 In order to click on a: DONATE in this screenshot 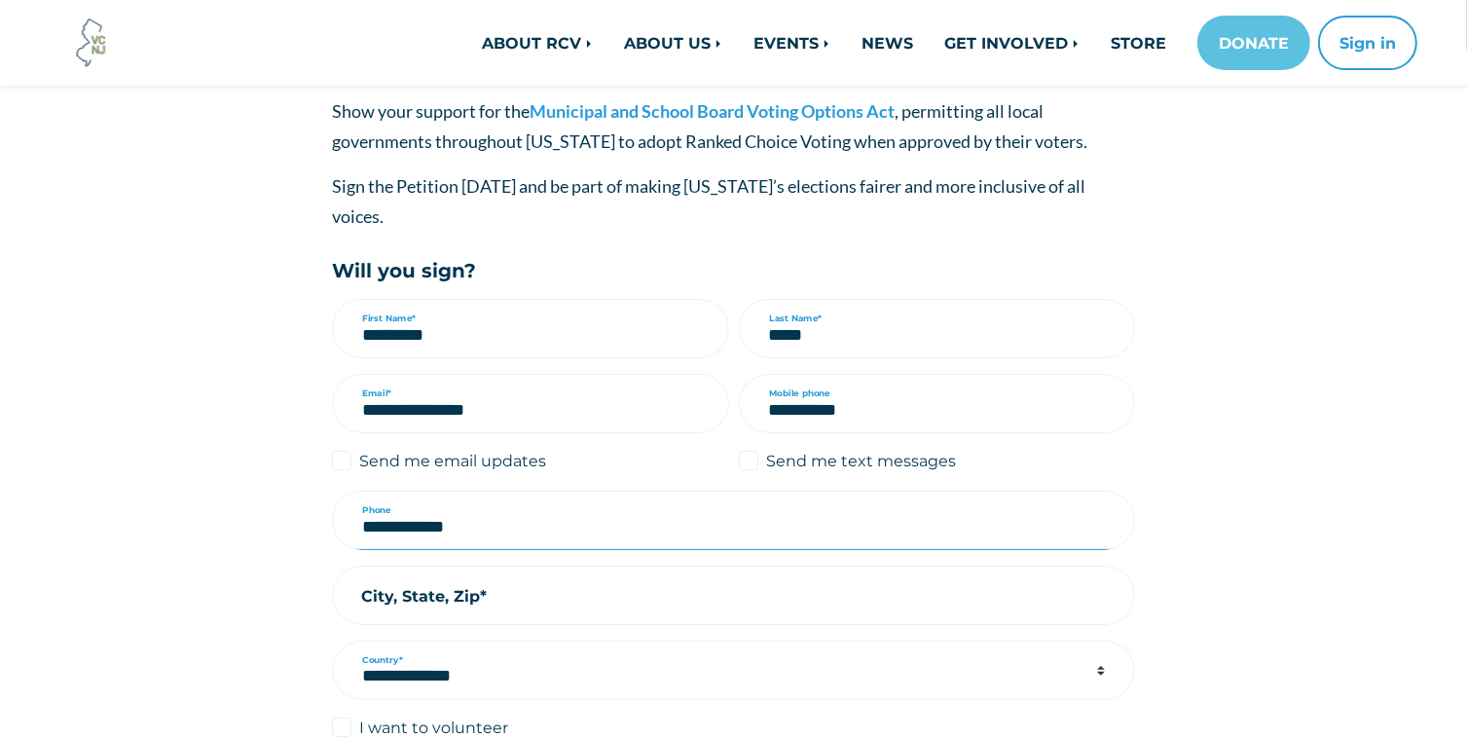, I will do `click(1254, 43)`.